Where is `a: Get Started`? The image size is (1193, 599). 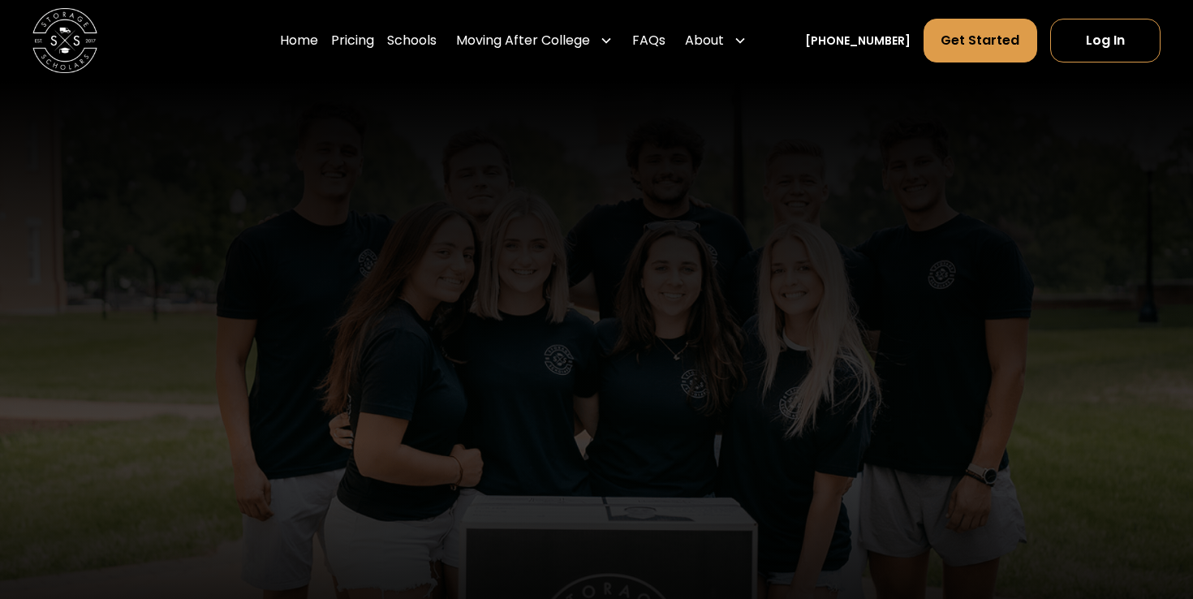 a: Get Started is located at coordinates (980, 41).